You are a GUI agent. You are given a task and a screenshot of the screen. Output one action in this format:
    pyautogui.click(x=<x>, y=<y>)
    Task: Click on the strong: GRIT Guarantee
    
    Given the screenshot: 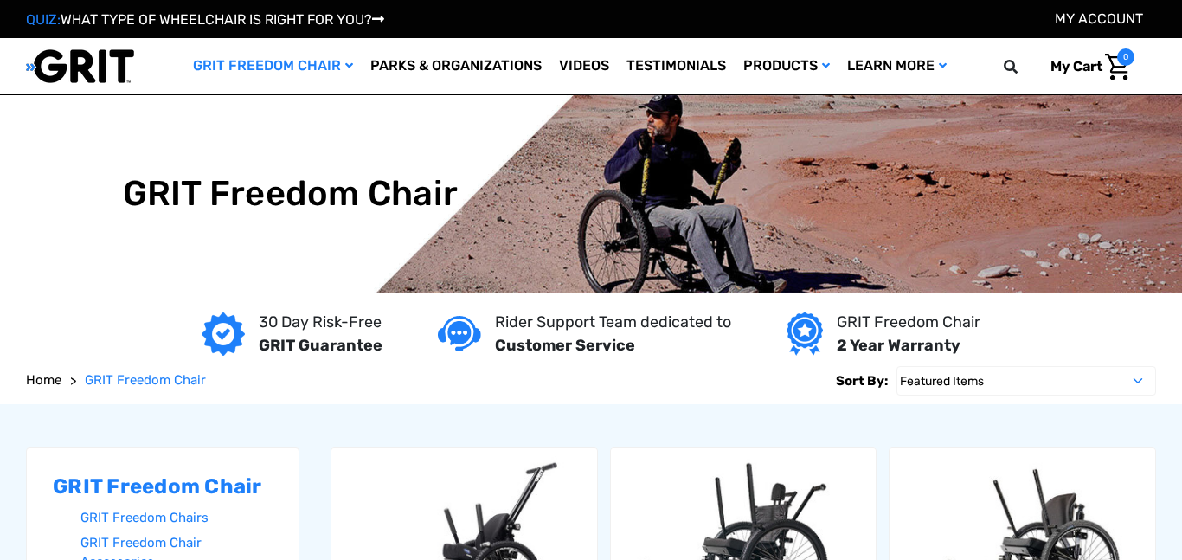 What is the action you would take?
    pyautogui.click(x=320, y=345)
    